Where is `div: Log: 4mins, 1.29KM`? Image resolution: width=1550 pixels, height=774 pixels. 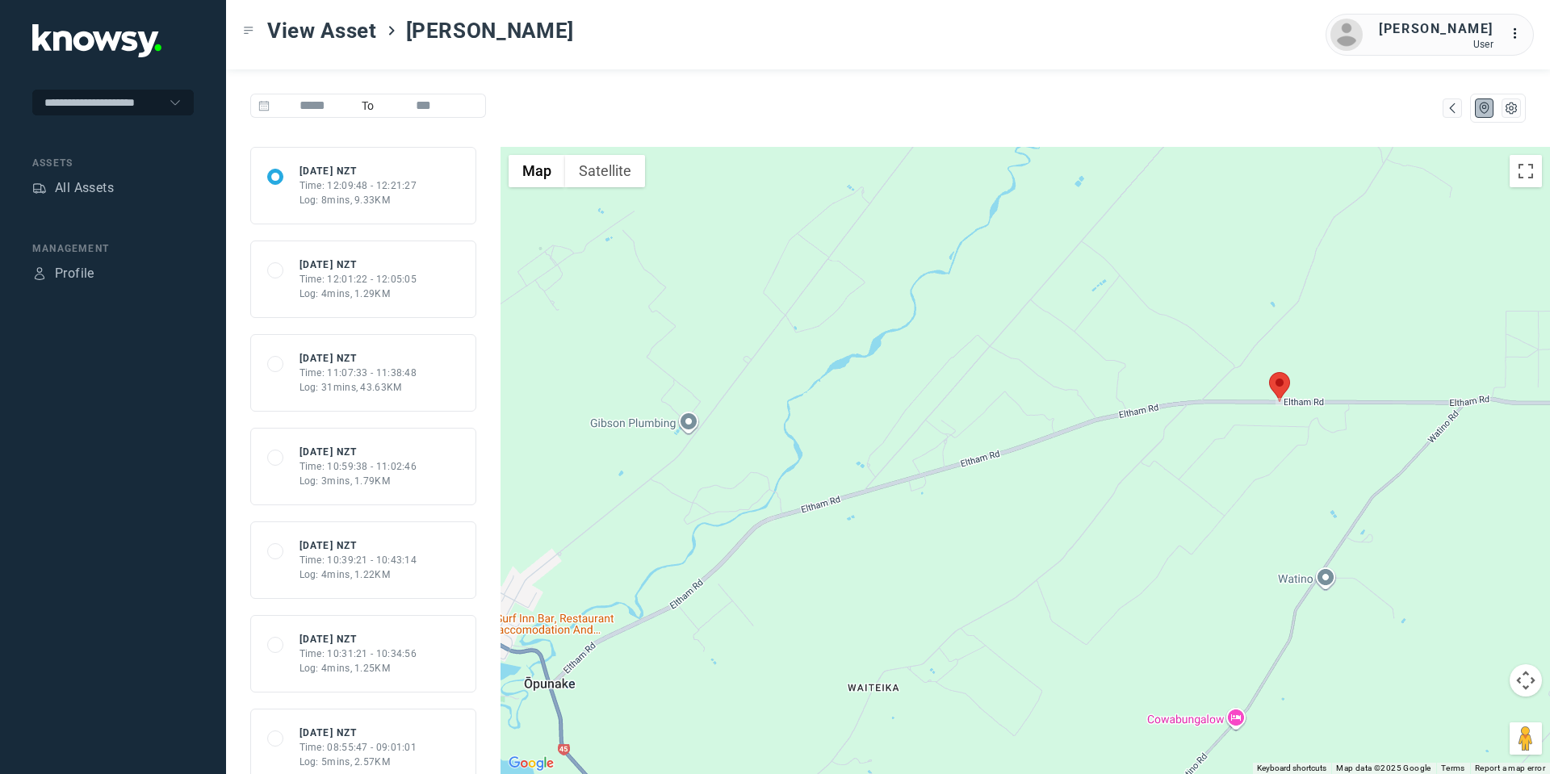 div: Log: 4mins, 1.29KM is located at coordinates (358, 294).